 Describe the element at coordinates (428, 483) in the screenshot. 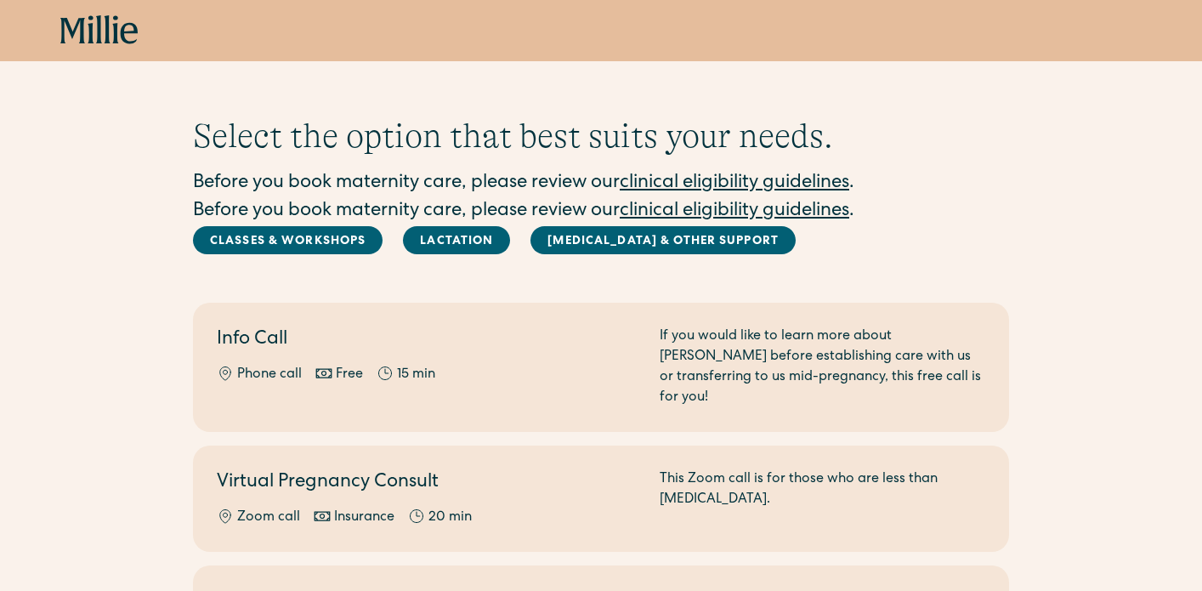

I see `h2: Virtual Pregnancy Consult` at that location.